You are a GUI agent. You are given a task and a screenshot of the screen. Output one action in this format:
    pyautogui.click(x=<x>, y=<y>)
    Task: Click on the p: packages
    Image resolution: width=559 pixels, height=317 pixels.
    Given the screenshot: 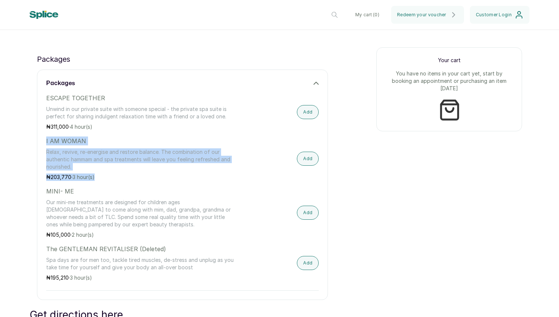 What is the action you would take?
    pyautogui.click(x=54, y=59)
    